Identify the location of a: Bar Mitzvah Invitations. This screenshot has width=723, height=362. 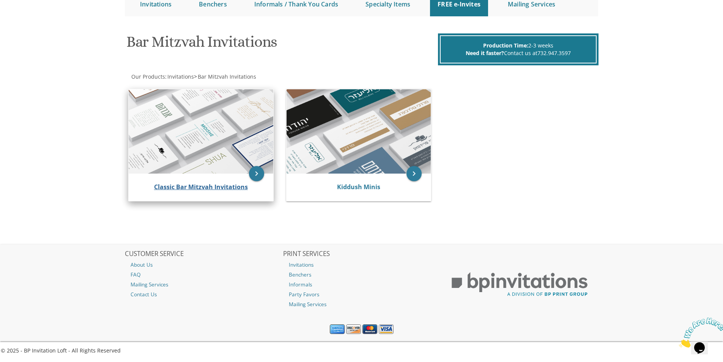
(227, 76).